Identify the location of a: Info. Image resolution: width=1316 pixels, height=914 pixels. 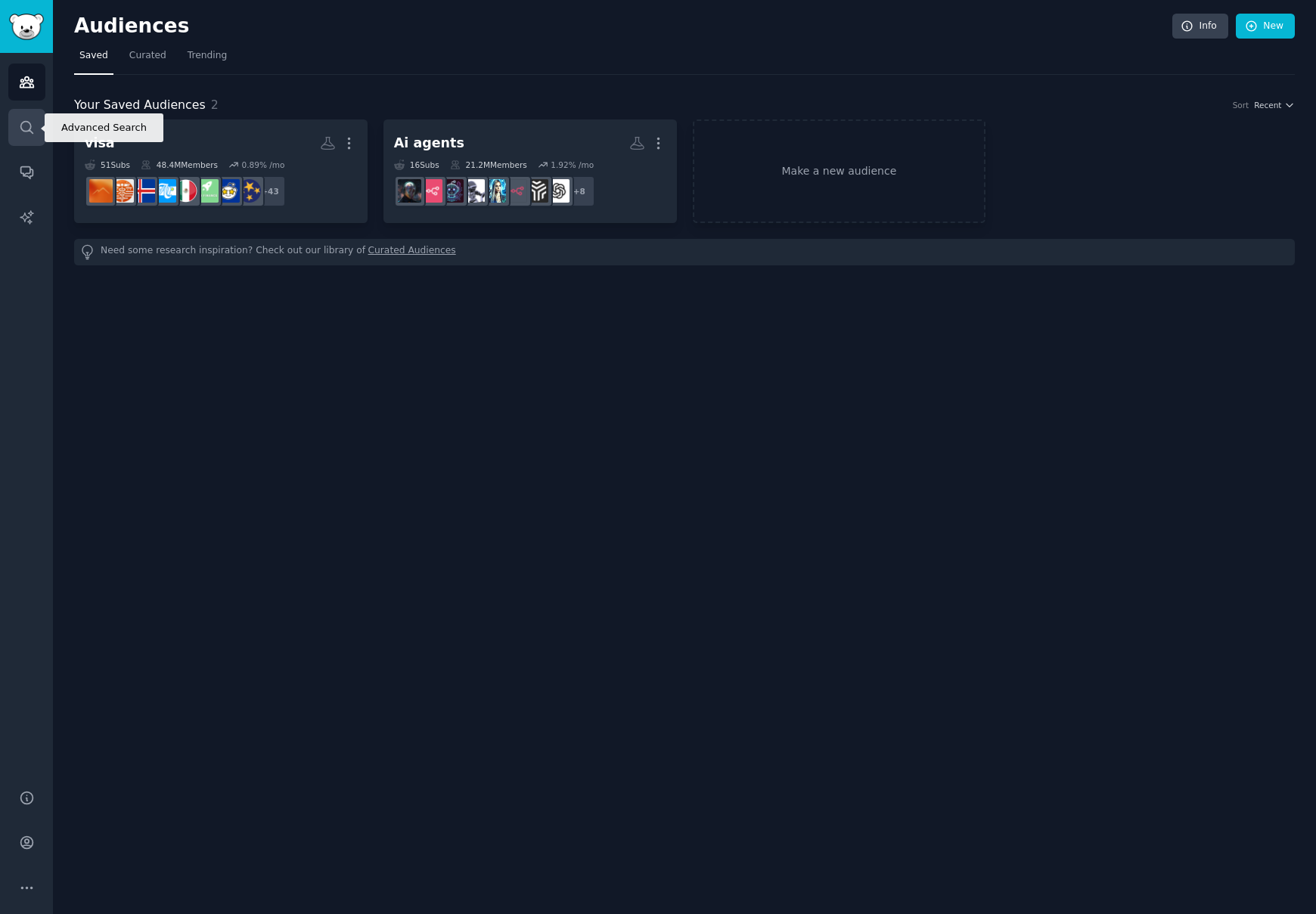
(1200, 26).